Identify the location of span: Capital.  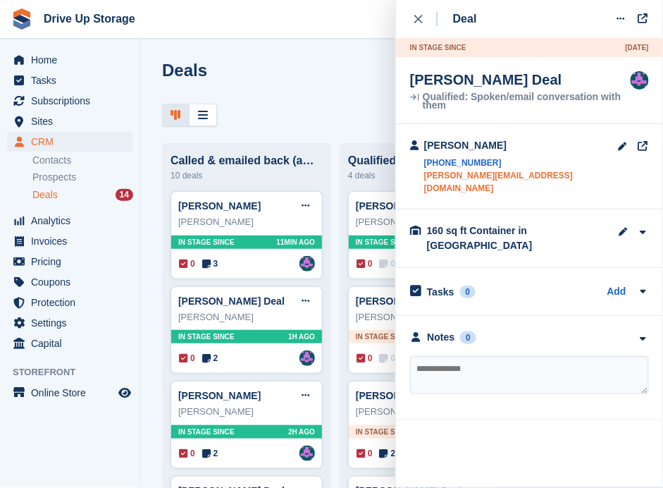
(73, 343).